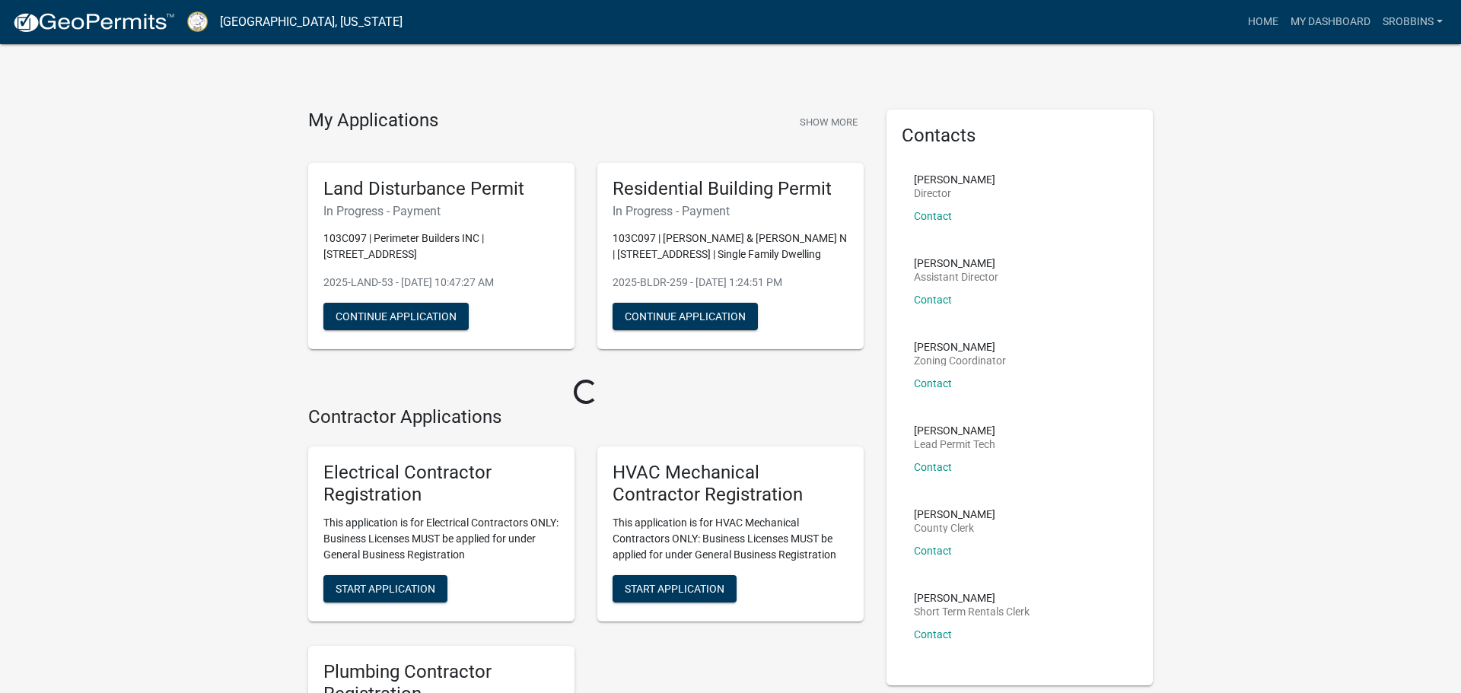  I want to click on h5: Electrical Contractor Registration, so click(441, 484).